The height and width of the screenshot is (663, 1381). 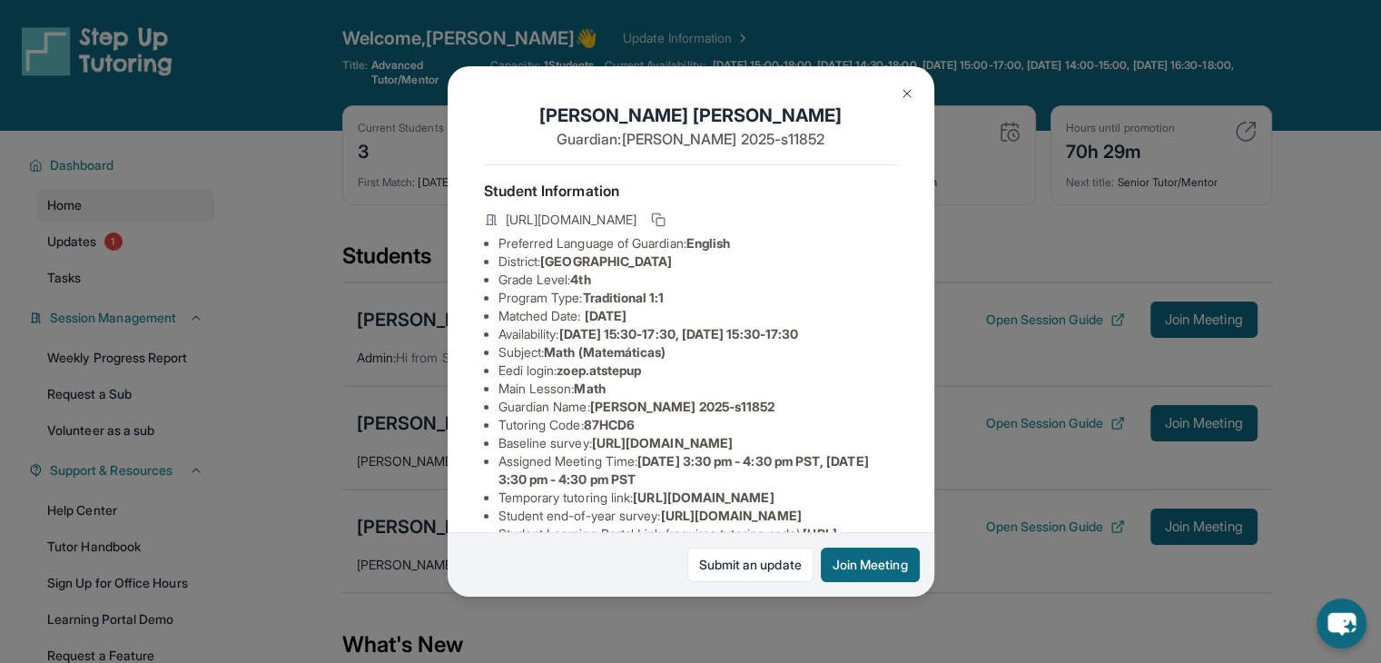 What do you see at coordinates (698, 389) in the screenshot?
I see `li: Main Lesson :` at bounding box center [698, 389].